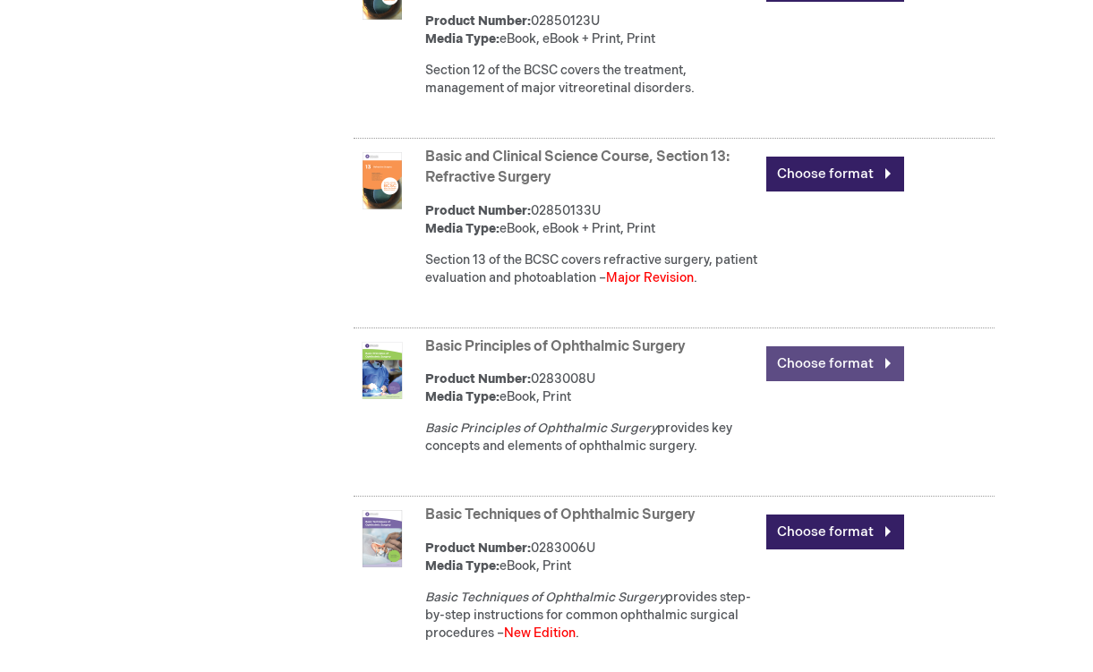  What do you see at coordinates (591, 388) in the screenshot?
I see `div: 0283008U eBook, Print` at bounding box center [591, 388].